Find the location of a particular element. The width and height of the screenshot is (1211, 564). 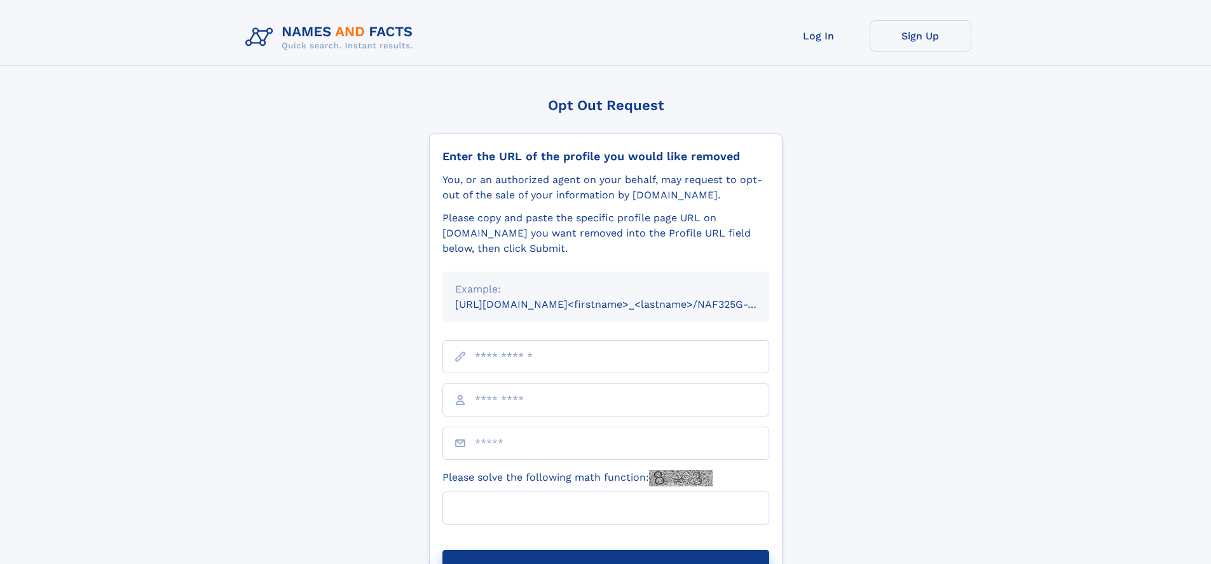

label: Please solve the following math function: is located at coordinates (577, 478).